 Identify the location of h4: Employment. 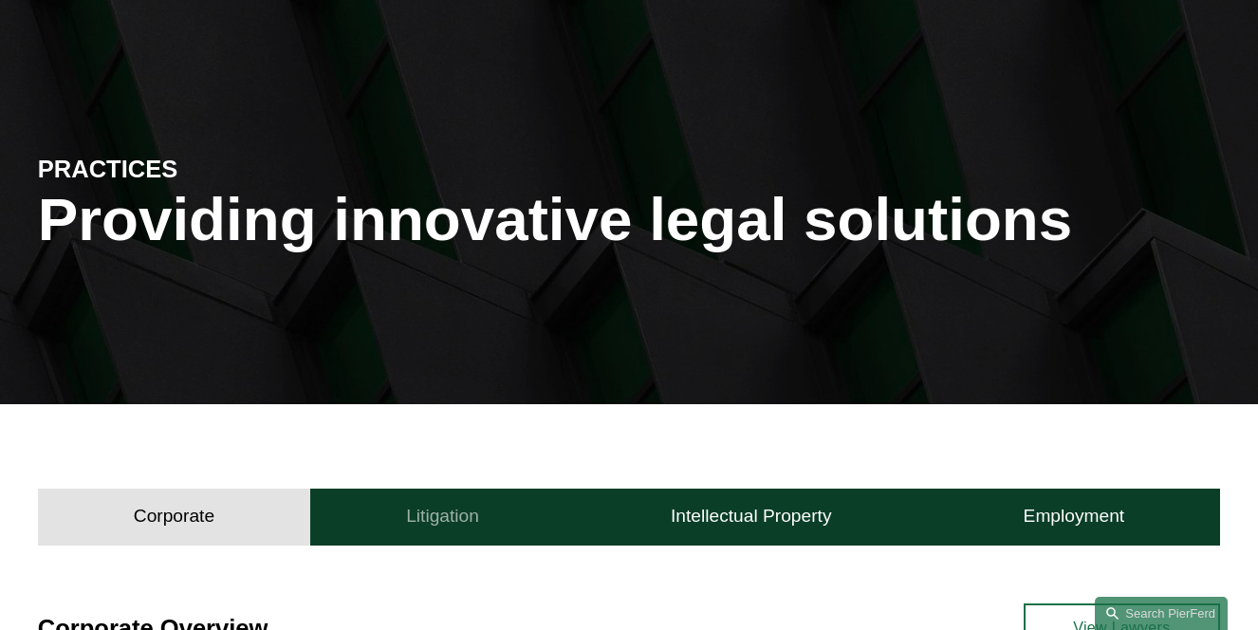
(1074, 516).